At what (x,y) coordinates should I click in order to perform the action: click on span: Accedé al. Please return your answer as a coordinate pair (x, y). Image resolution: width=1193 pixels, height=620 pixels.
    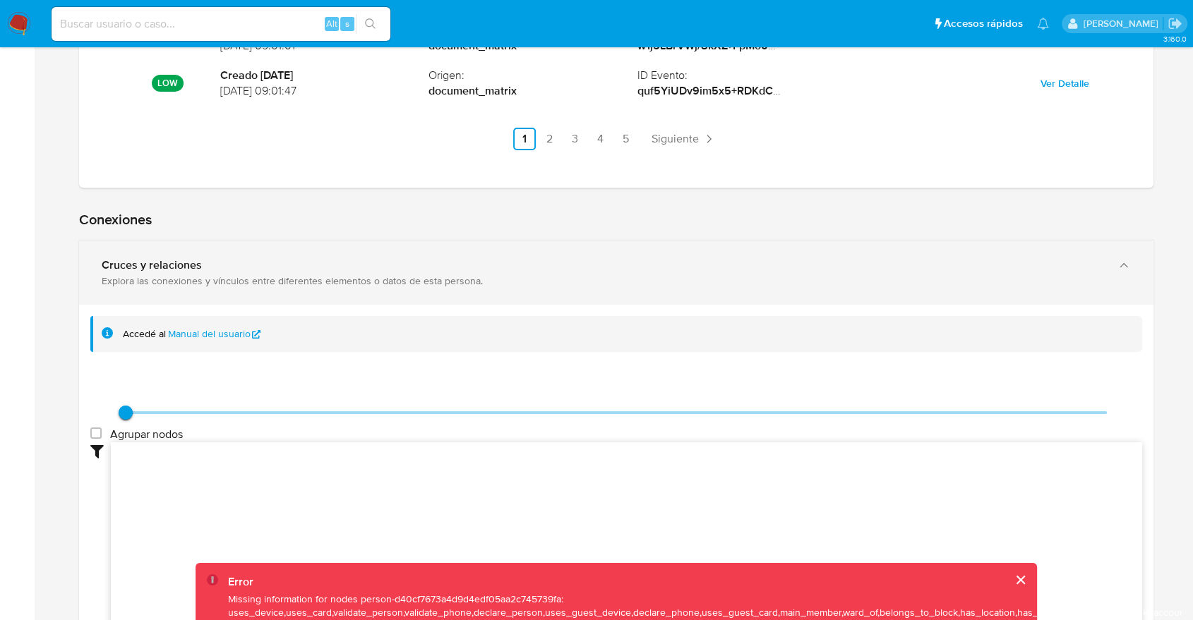
    Looking at the image, I should click on (144, 334).